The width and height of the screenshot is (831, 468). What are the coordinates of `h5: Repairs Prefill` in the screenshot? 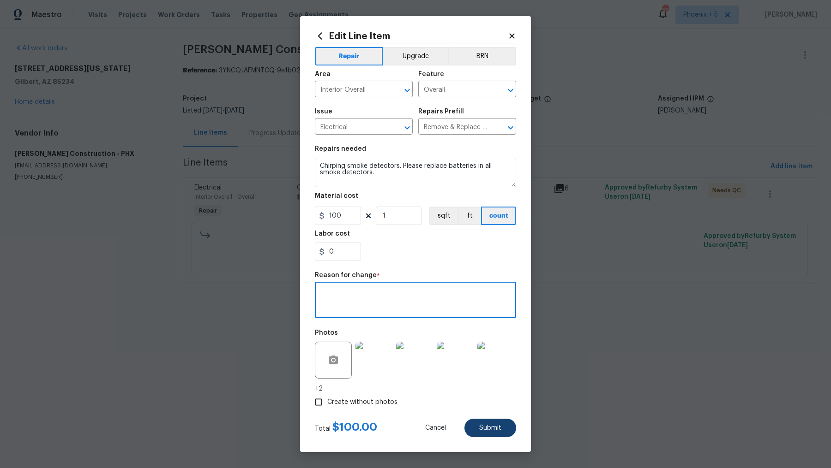 It's located at (441, 112).